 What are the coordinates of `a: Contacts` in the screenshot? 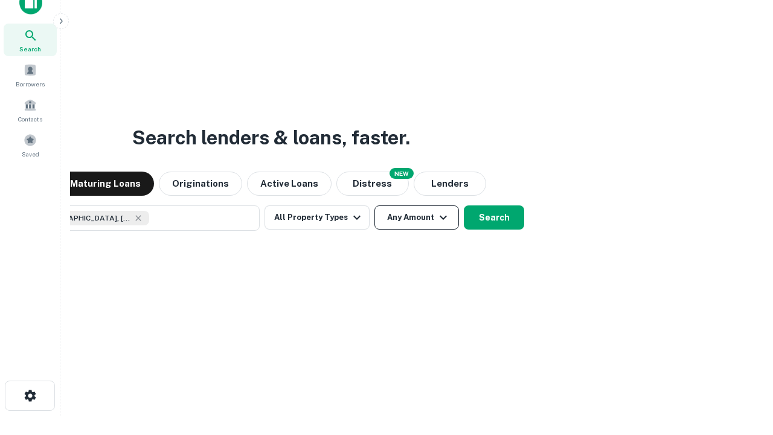 It's located at (30, 110).